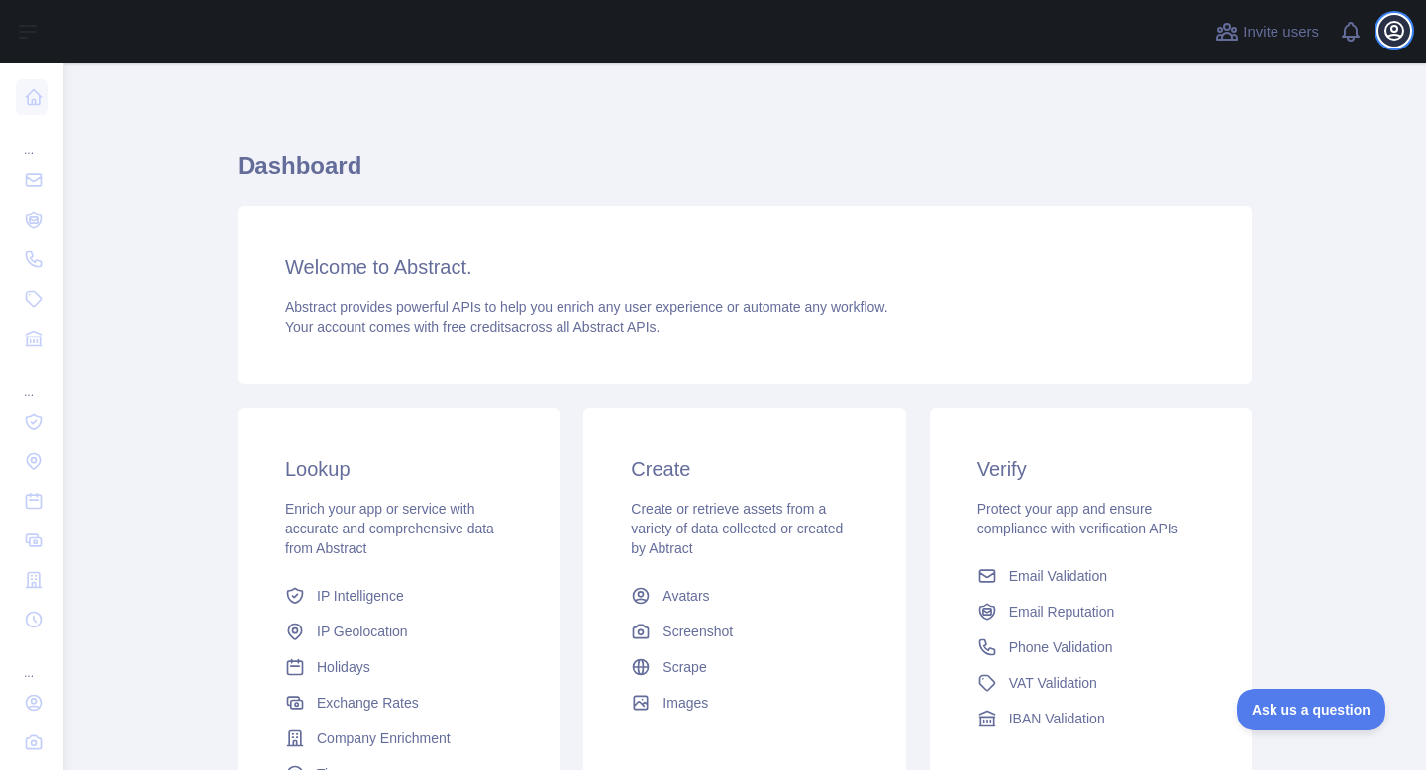 This screenshot has height=770, width=1426. I want to click on a: VAT Validation, so click(1090, 683).